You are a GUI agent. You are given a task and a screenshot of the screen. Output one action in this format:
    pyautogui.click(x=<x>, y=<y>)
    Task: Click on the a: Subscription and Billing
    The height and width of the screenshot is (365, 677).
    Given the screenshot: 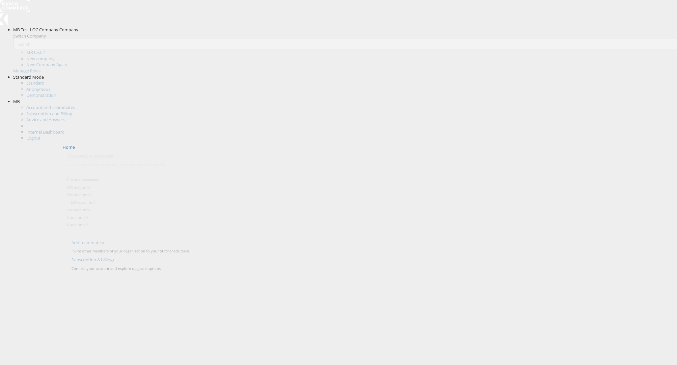 What is the action you would take?
    pyautogui.click(x=49, y=114)
    